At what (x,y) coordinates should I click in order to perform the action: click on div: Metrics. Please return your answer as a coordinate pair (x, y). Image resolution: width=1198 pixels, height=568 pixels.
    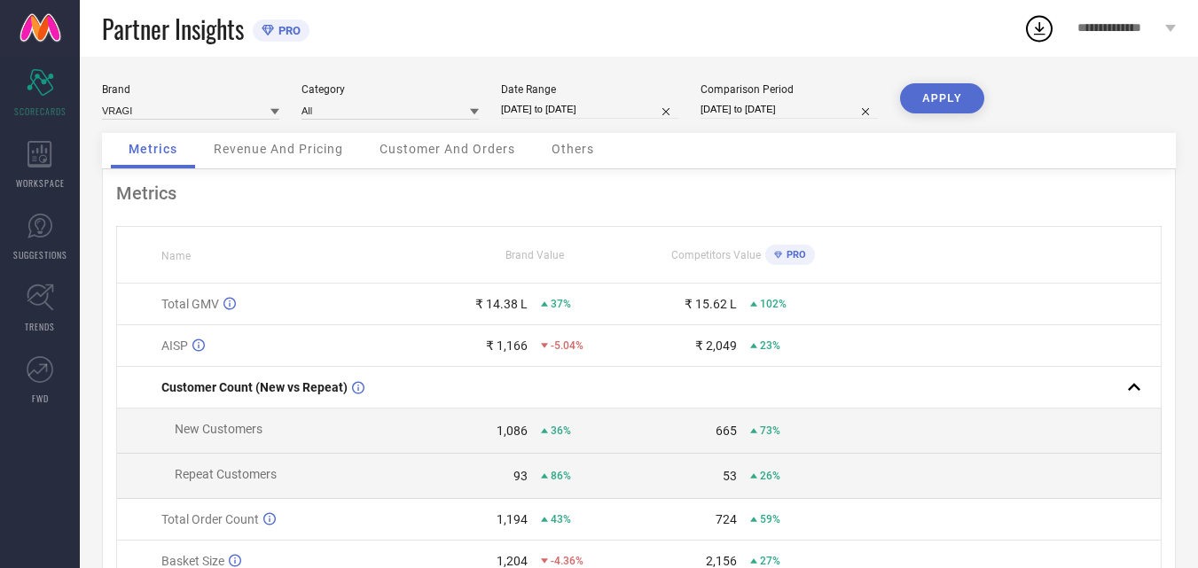
    Looking at the image, I should click on (638, 193).